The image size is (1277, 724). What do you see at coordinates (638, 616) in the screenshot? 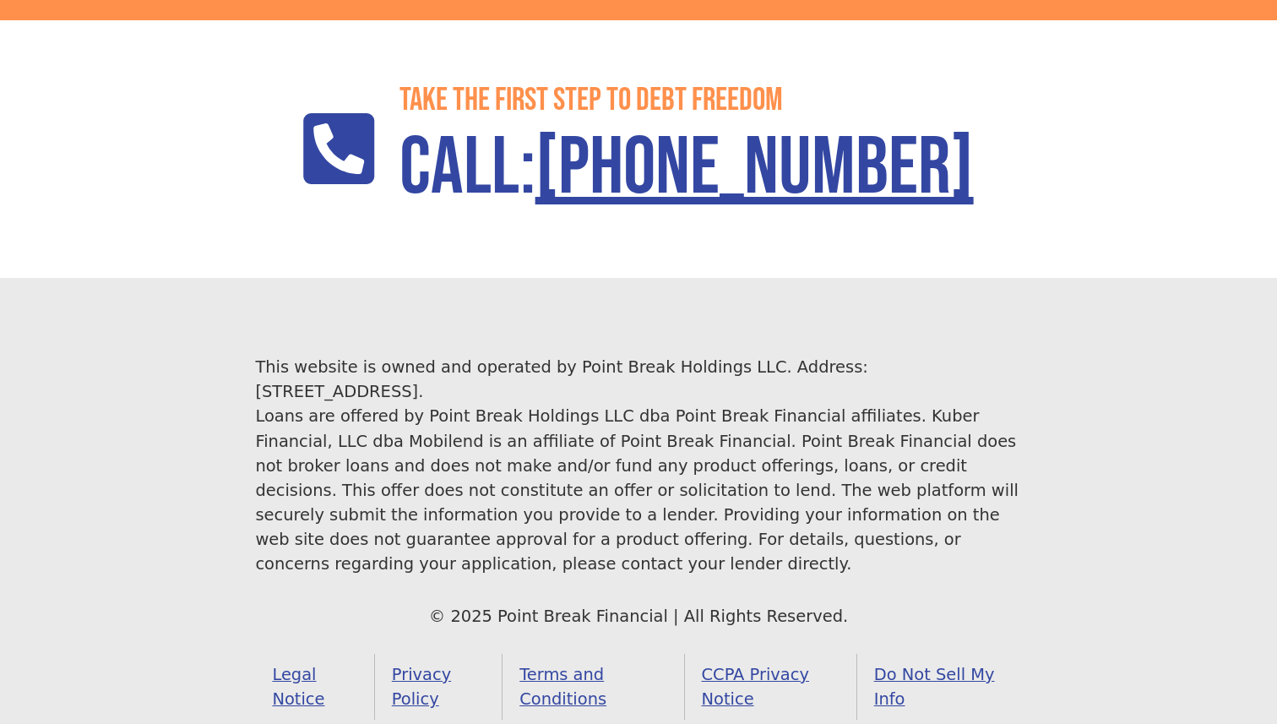
I see `div: © 2025 Point Break Financial | All Rights Reserved.` at bounding box center [638, 616].